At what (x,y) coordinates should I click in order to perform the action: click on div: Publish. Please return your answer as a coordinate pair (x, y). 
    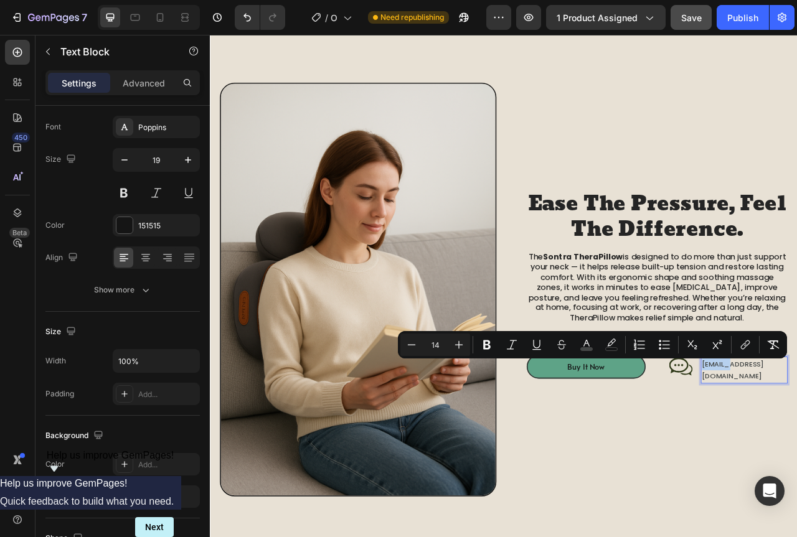
    Looking at the image, I should click on (742, 17).